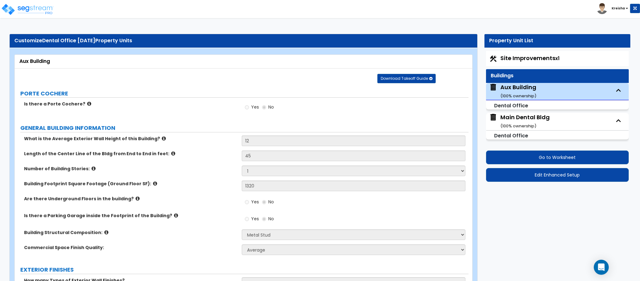  I want to click on img: logo_pro_r.png, so click(27, 9).